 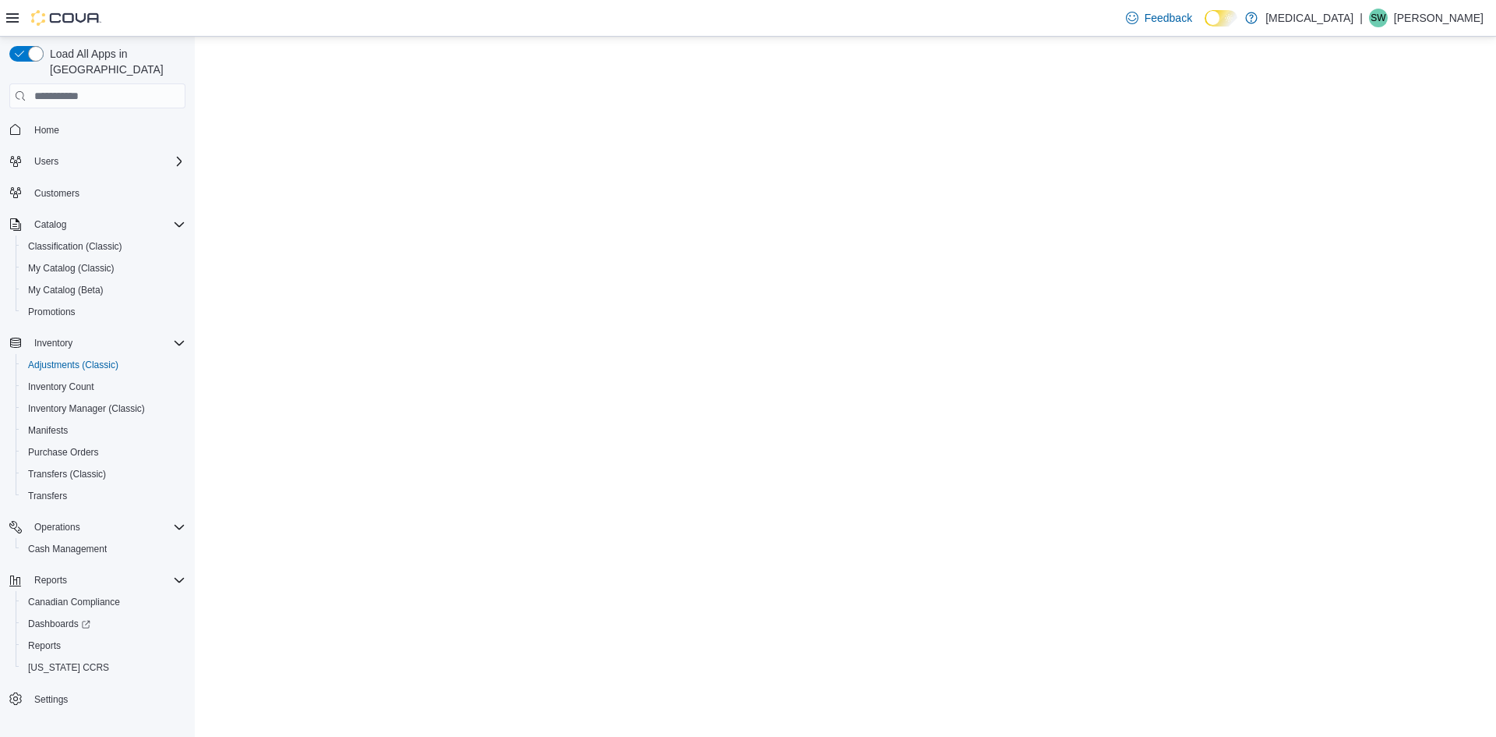 What do you see at coordinates (1205, 26) in the screenshot?
I see `span: Dark Mode` at bounding box center [1205, 26].